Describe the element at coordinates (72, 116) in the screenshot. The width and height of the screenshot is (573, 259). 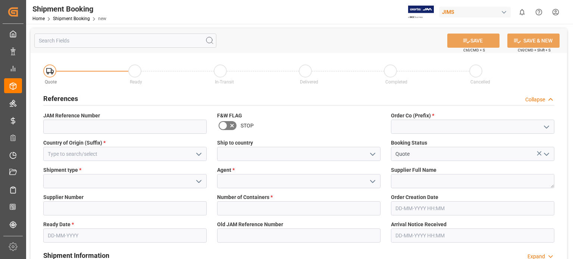
I see `span: JAM Reference Number` at that location.